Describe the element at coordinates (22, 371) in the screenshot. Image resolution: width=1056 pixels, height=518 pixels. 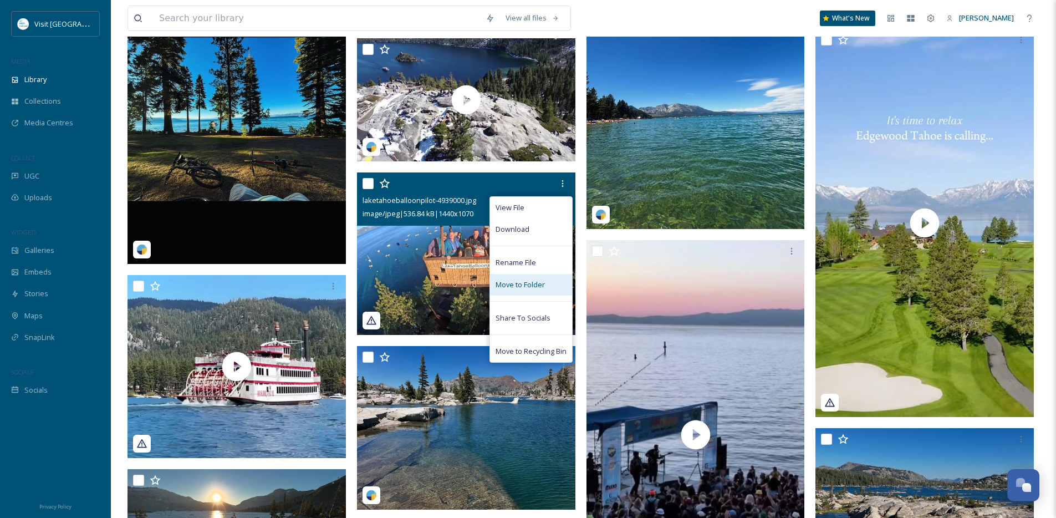
I see `span: SOCIALS` at that location.